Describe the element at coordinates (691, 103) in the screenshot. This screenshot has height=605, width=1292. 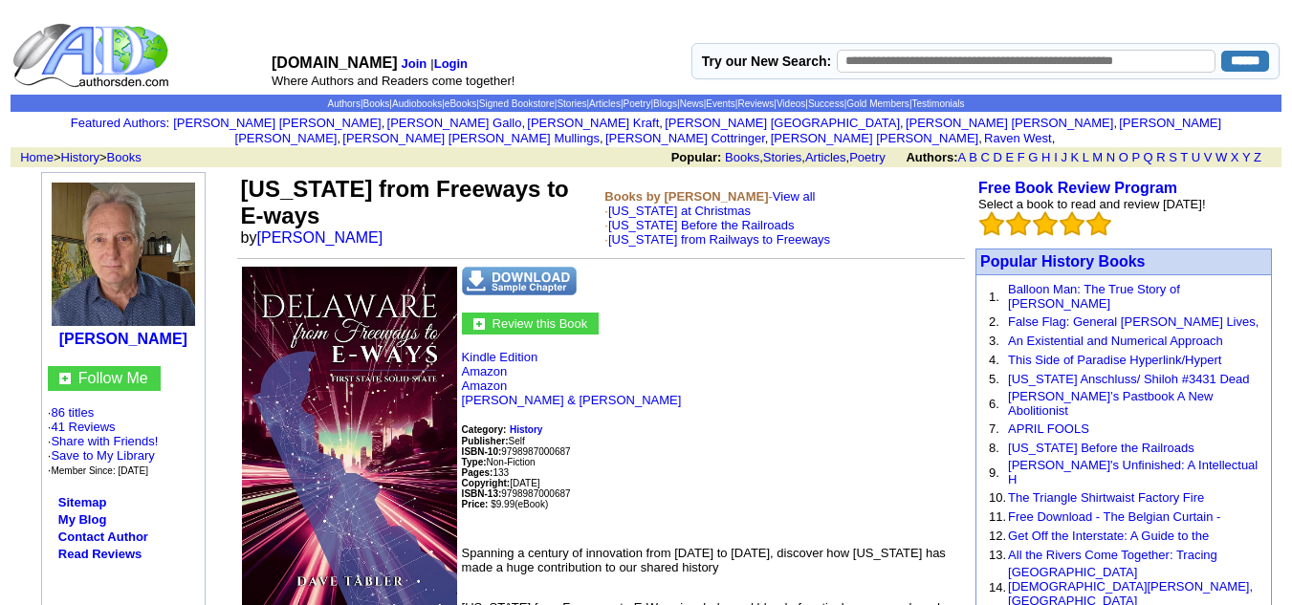
I see `a: News` at that location.